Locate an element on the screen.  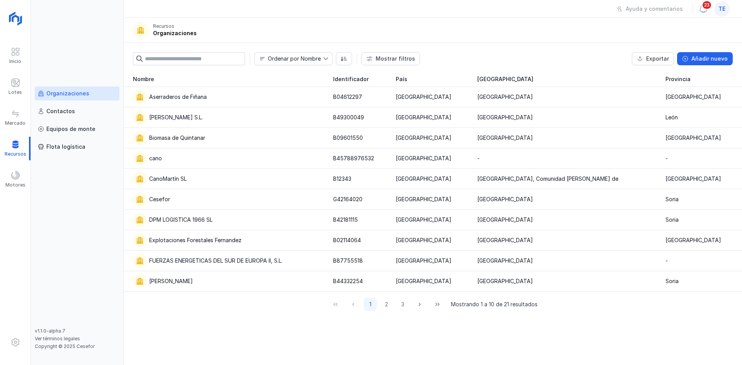
div: Motores is located at coordinates (15, 185).